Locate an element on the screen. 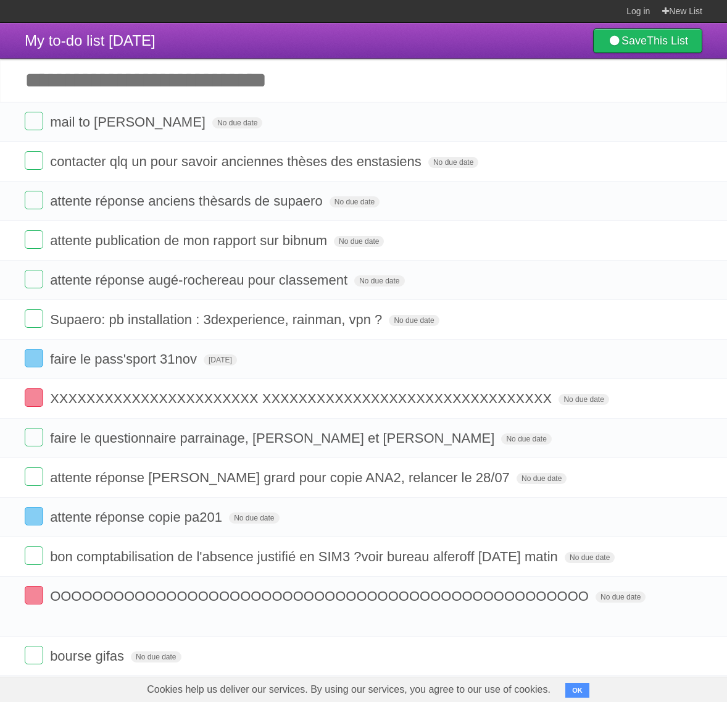  span: contacter qlq un pour savoir anciennes thèses des enstasiens is located at coordinates (237, 161).